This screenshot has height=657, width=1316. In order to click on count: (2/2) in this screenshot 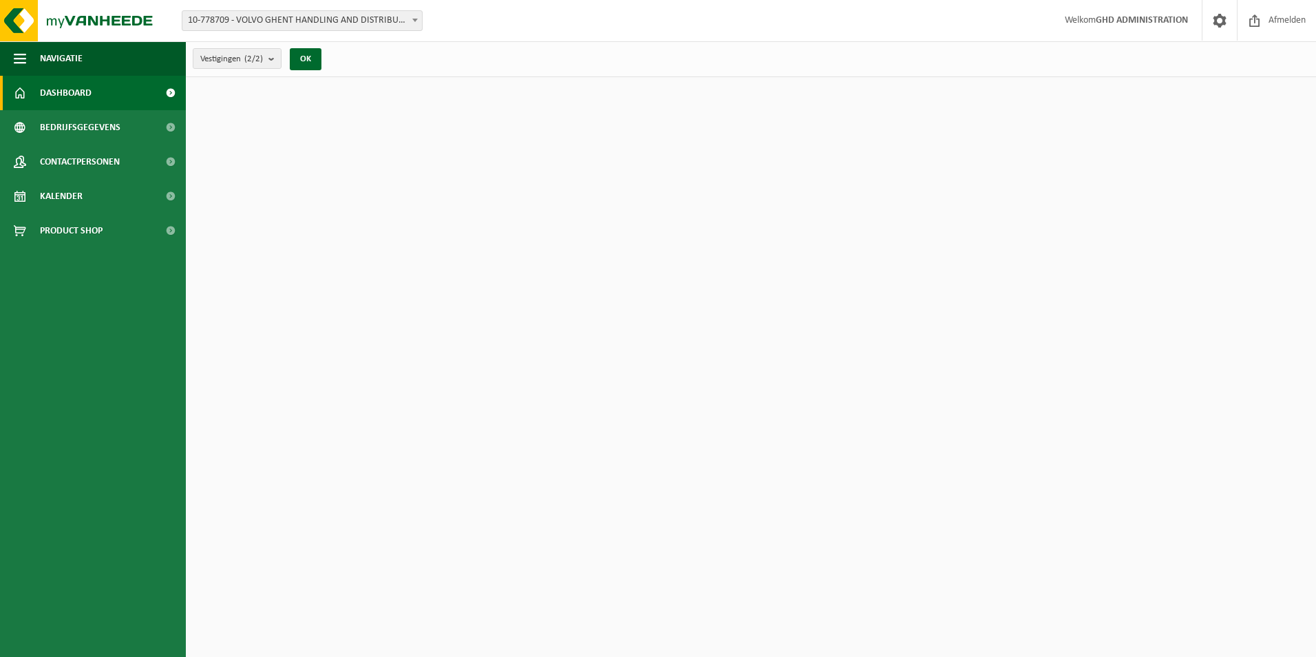, I will do `click(253, 59)`.